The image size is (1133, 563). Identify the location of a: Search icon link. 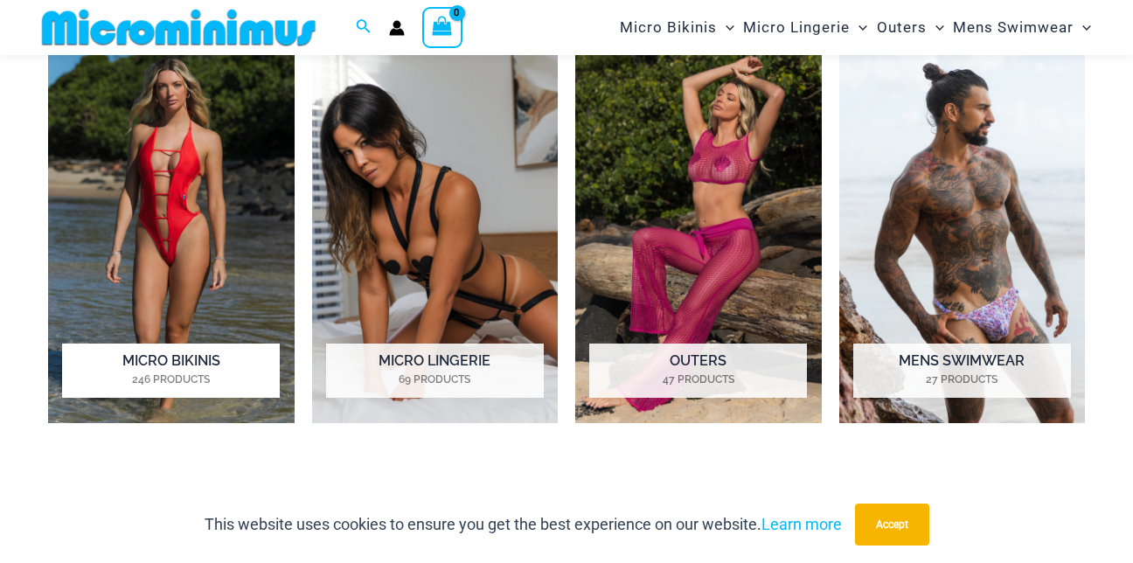
(364, 27).